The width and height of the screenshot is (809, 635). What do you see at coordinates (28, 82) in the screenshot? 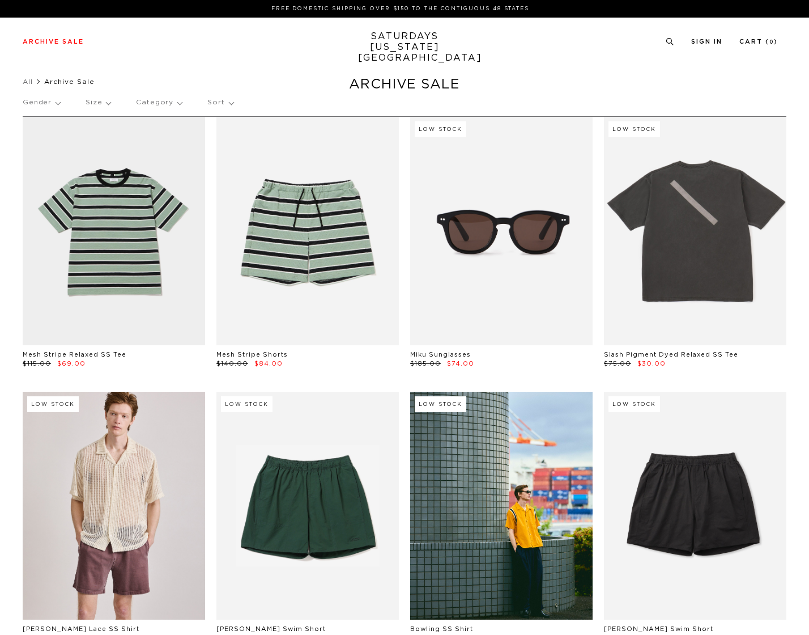
I see `a: All` at bounding box center [28, 82].